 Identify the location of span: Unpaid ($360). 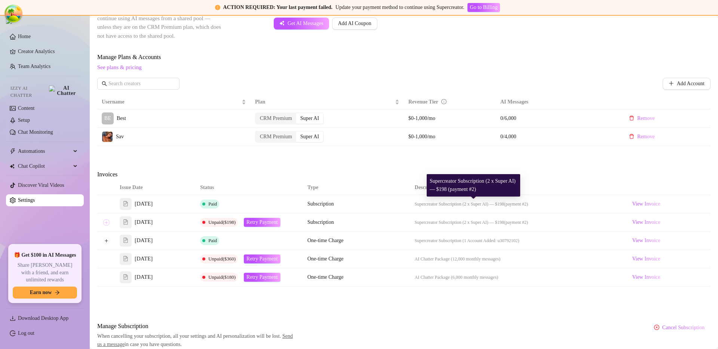
(222, 259).